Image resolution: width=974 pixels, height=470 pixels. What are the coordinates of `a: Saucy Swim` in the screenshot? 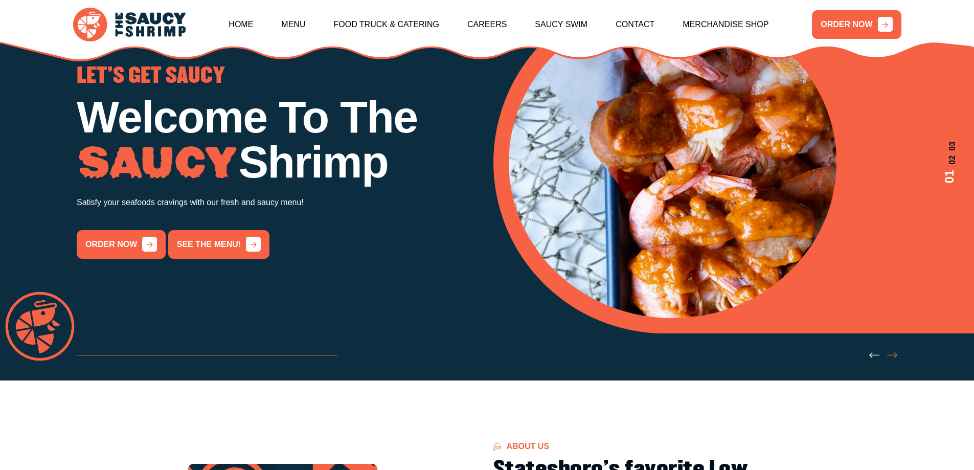 It's located at (561, 25).